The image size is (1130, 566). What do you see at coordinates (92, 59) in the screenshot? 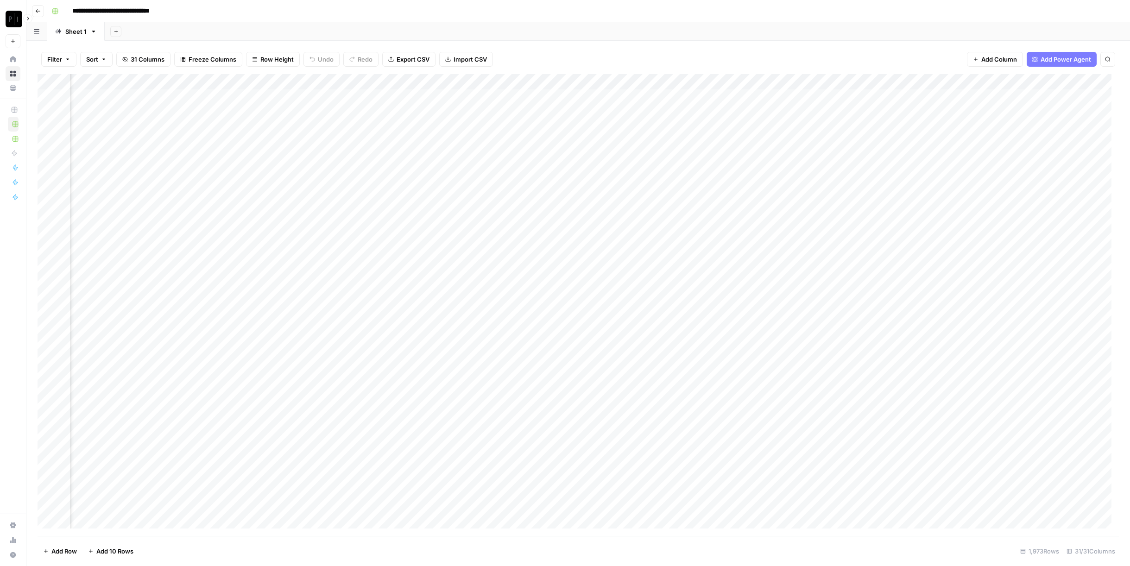
I see `span: Sort` at bounding box center [92, 59].